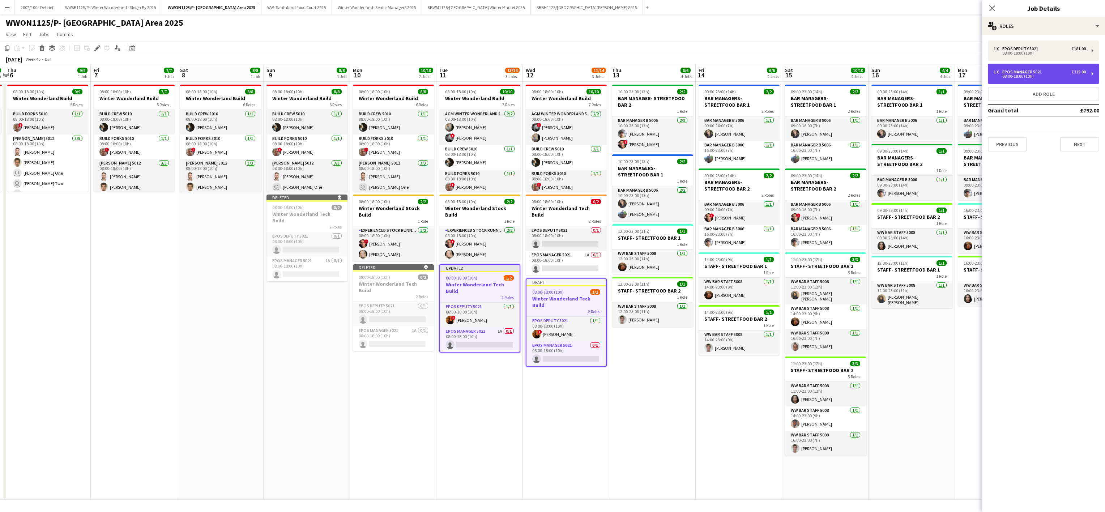 This screenshot has width=1105, height=512. Describe the element at coordinates (566, 235) in the screenshot. I see `div: 08:00-18:00 (10h)0/2Winter Wonderland Tech Build2 RolesEPOS Deputy 50210/108:00-18:00 (10h) EPOS ...` at that location.